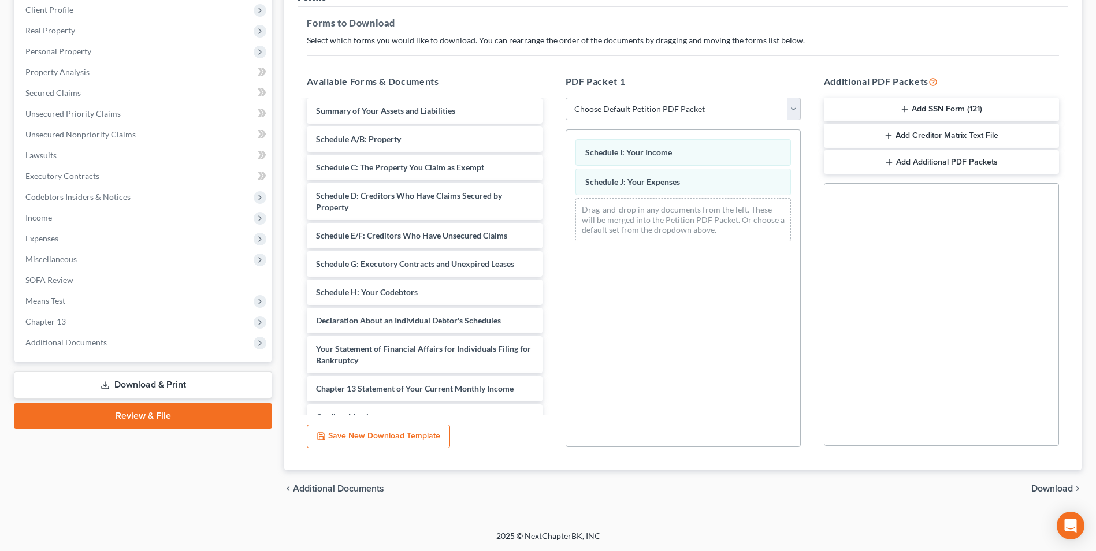 This screenshot has height=551, width=1096. What do you see at coordinates (49, 9) in the screenshot?
I see `span: Client Profile` at bounding box center [49, 9].